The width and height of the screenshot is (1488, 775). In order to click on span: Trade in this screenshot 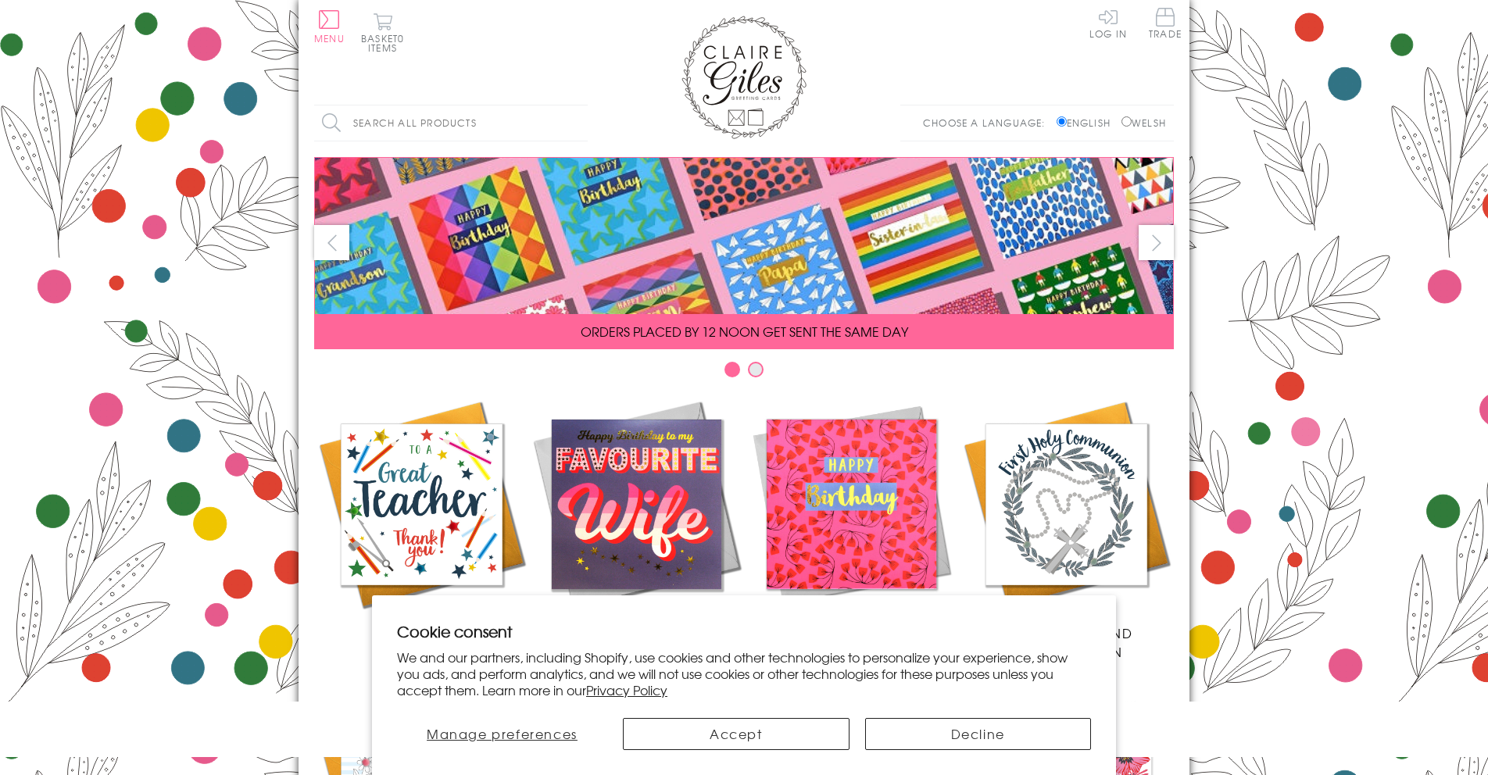, I will do `click(1165, 23)`.